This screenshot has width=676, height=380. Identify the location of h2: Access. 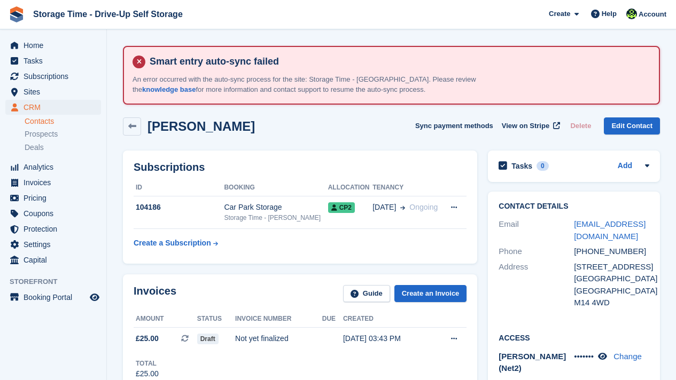
(574, 338).